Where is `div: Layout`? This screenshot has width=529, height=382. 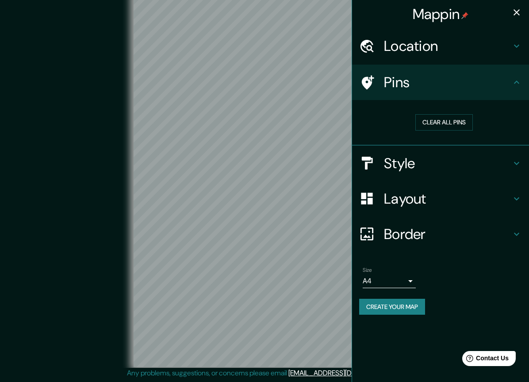 div: Layout is located at coordinates (441, 199).